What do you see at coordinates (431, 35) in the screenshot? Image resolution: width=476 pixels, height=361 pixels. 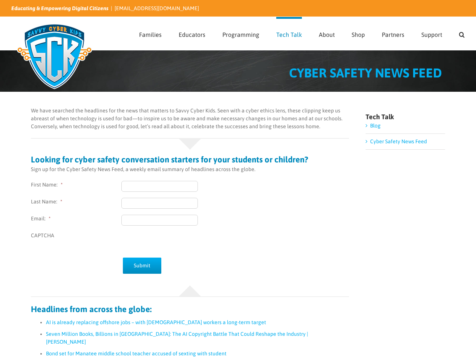 I see `span: Support` at bounding box center [431, 35].